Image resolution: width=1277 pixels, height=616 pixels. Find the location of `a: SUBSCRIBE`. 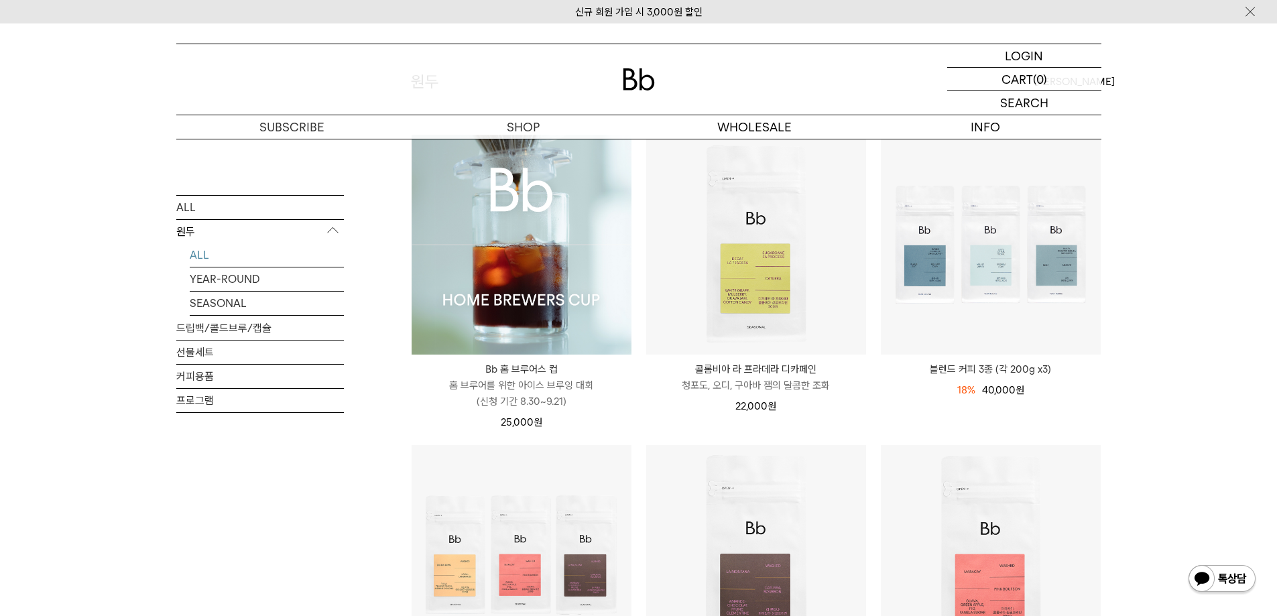

a: SUBSCRIBE is located at coordinates (292, 127).